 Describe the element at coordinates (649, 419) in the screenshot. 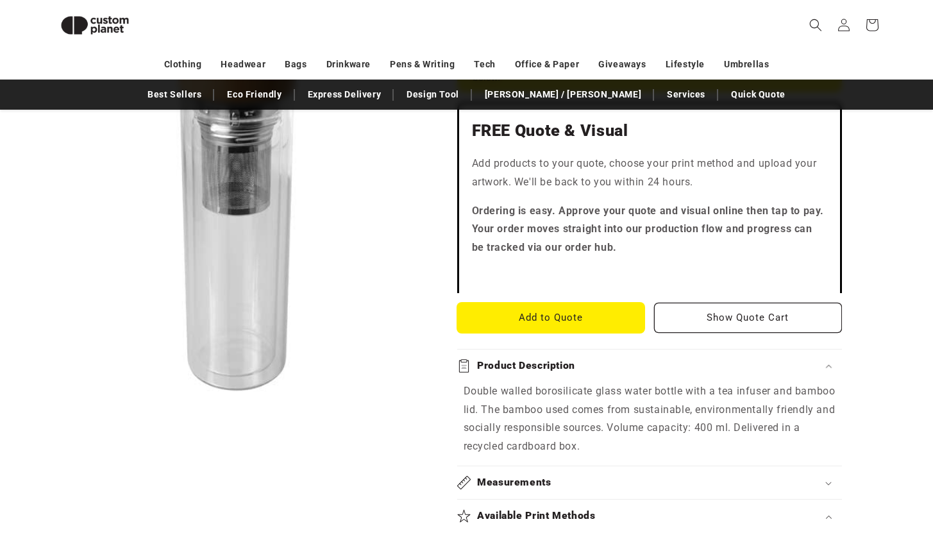

I see `p: Double walled borosilicate glass water bottle with a tea infuser and bamboo lid. The bamboo used ...` at that location.